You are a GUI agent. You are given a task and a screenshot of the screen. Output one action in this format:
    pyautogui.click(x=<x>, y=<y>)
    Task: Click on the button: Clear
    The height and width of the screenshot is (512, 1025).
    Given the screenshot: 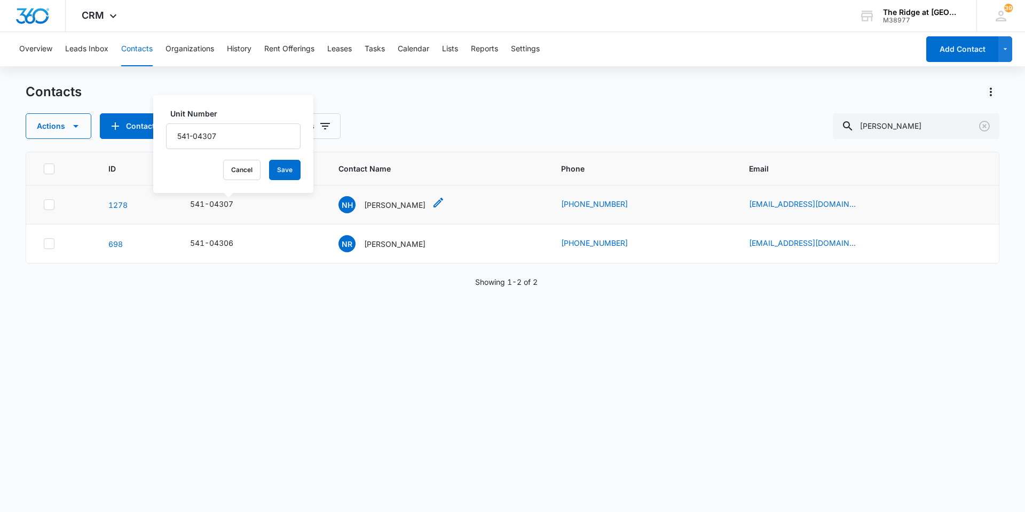 What is the action you would take?
    pyautogui.click(x=985, y=126)
    